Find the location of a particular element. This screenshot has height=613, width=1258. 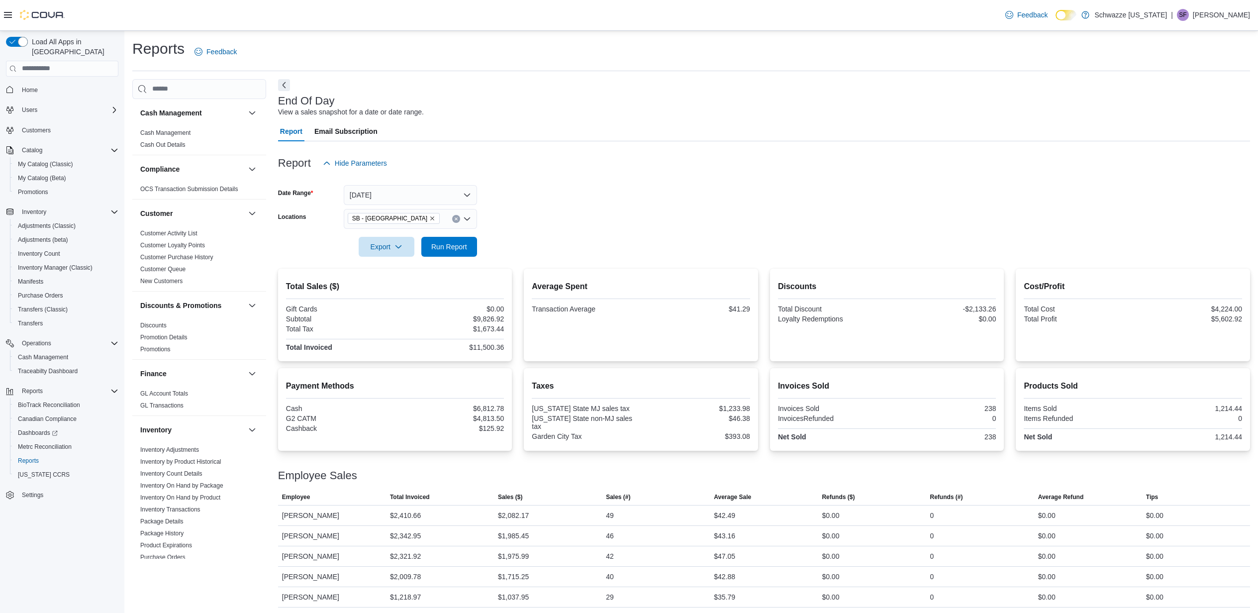

a: GL Account Totals is located at coordinates (164, 394).